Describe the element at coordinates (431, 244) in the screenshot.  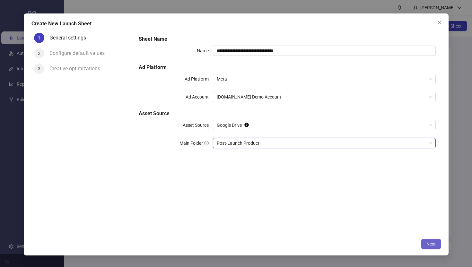
I see `span: Next` at that location.